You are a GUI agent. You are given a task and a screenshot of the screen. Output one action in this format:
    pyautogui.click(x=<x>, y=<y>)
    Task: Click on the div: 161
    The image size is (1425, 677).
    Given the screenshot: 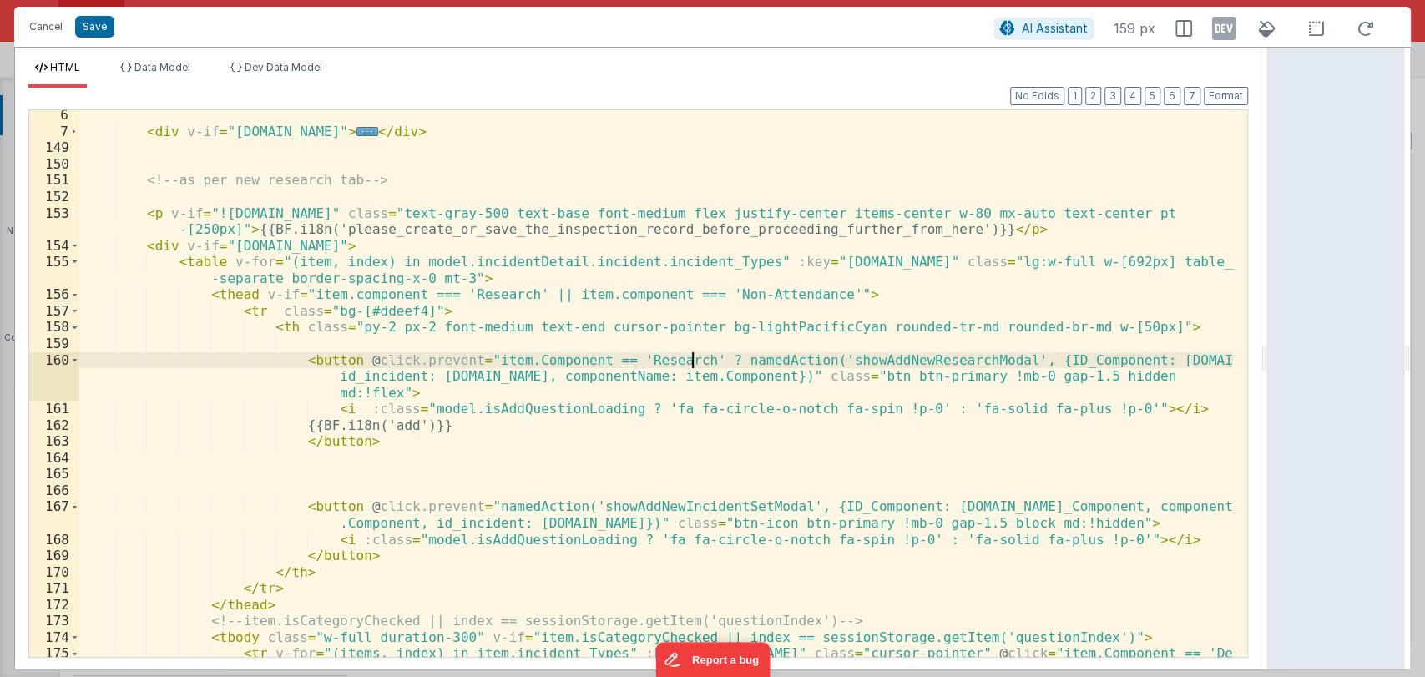 What is the action you would take?
    pyautogui.click(x=54, y=409)
    